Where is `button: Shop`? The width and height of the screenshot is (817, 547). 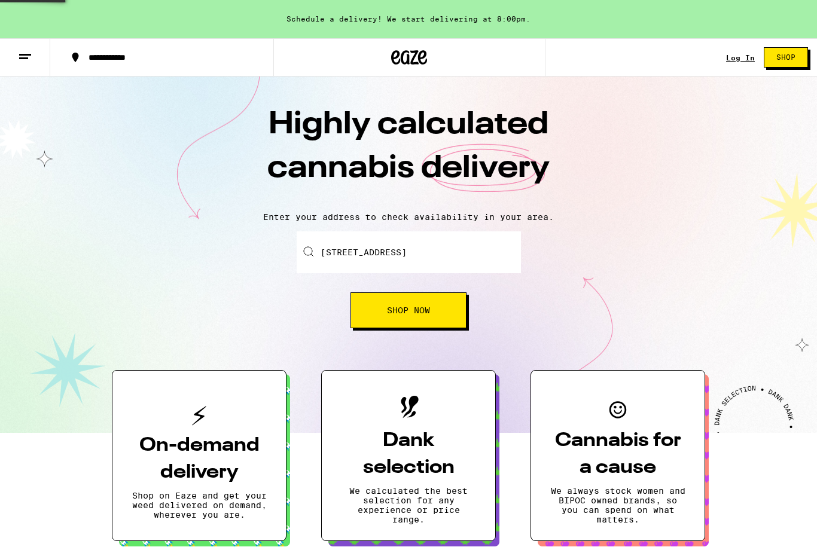 button: Shop is located at coordinates (786, 57).